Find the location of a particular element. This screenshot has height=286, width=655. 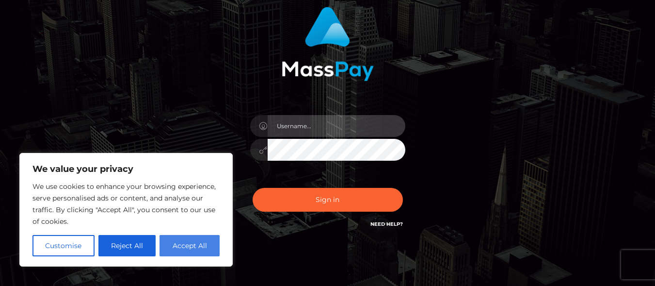

img: MassPay Login is located at coordinates (328, 44).